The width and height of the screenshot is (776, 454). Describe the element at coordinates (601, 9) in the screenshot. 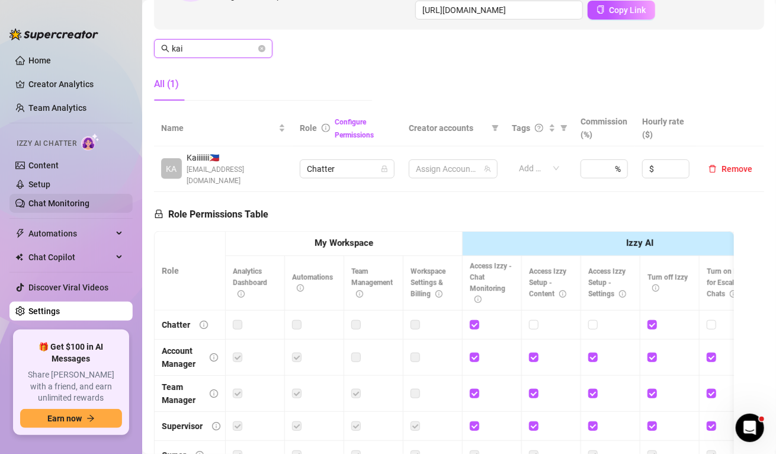

I see `span: copy` at that location.